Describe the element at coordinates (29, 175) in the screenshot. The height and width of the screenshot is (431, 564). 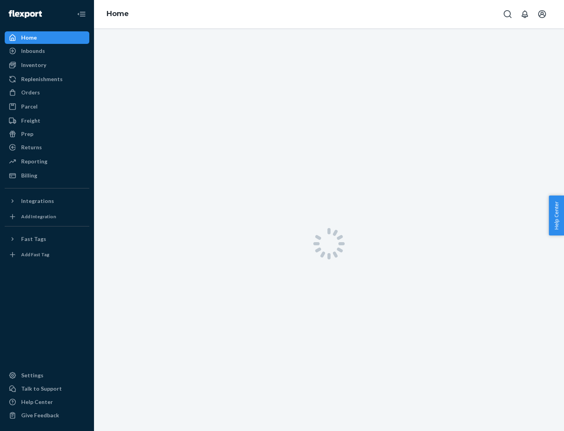
I see `div: Billing` at that location.